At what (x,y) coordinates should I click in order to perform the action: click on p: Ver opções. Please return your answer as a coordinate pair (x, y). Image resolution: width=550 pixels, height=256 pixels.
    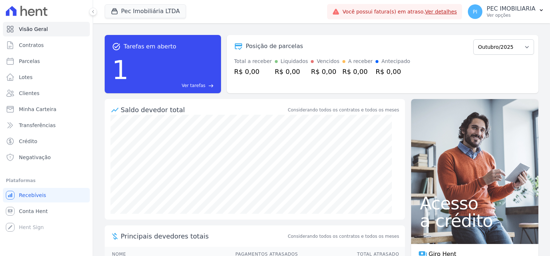
    Looking at the image, I should click on (511, 15).